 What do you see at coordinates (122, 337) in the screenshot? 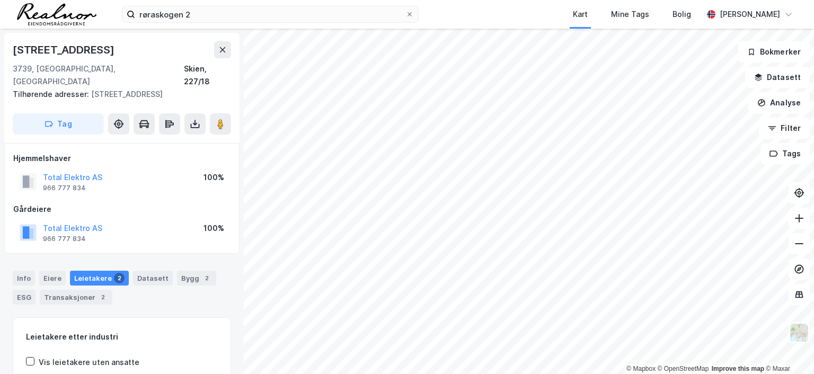
I see `div: Leietakere etter industri` at bounding box center [122, 337].